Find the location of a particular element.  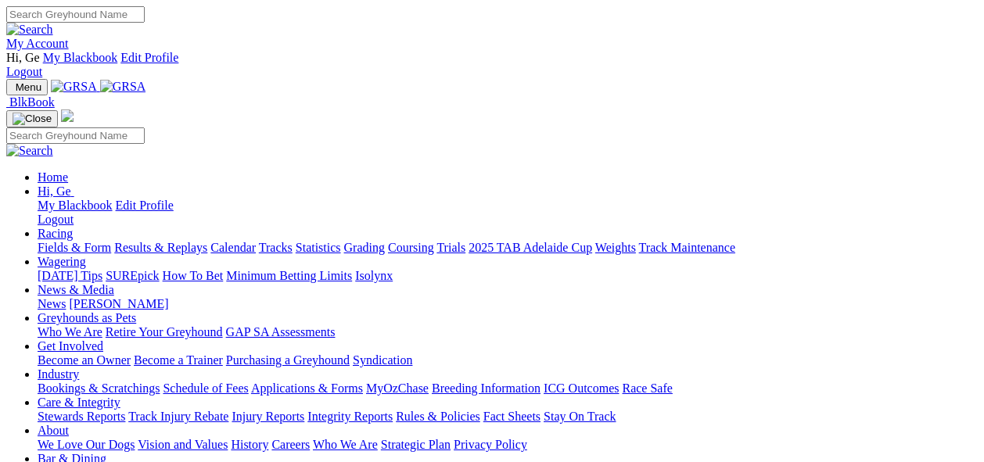

a: Race Safe is located at coordinates (647, 388).